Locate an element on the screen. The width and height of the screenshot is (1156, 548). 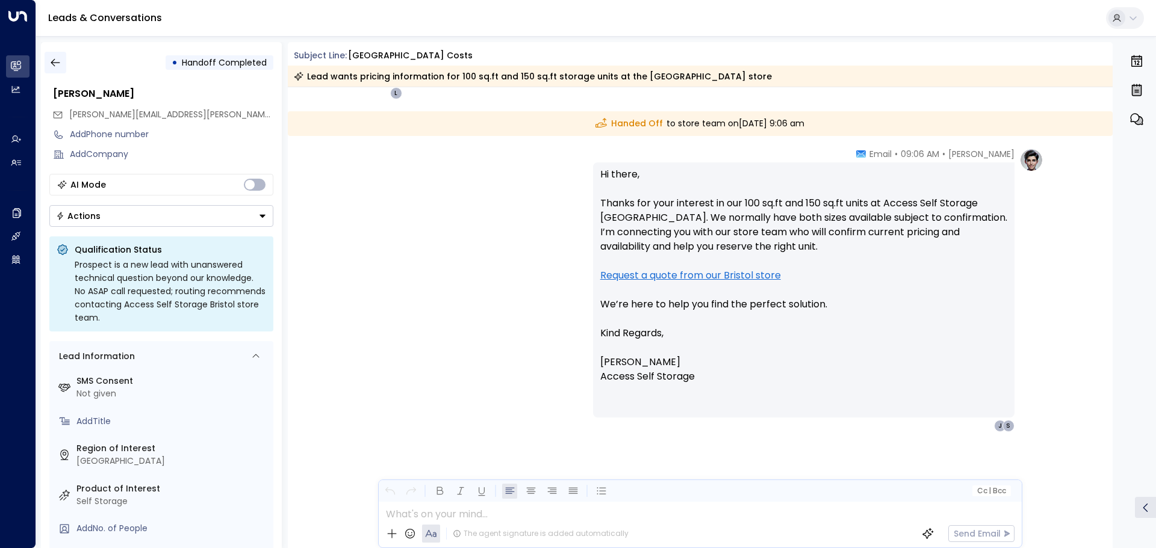
div: Prospect is a new lead with unanswered technical question beyond our knowledge. No ASAP call requ... is located at coordinates (170, 291).